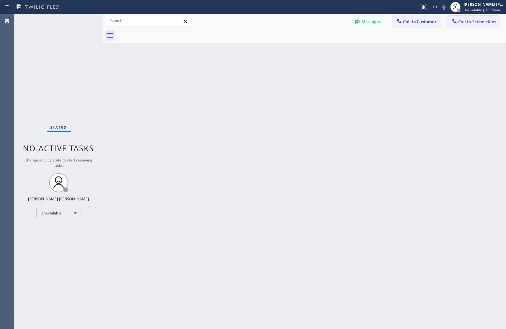 This screenshot has width=506, height=329. I want to click on button: Call to Customer, so click(417, 22).